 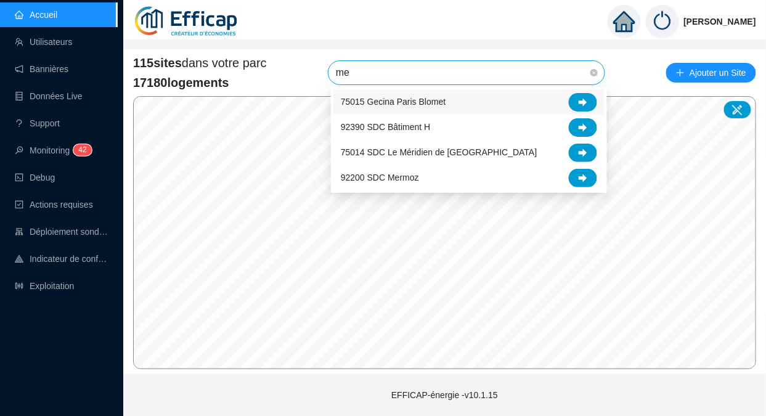 I want to click on span: 17180 logements, so click(x=200, y=83).